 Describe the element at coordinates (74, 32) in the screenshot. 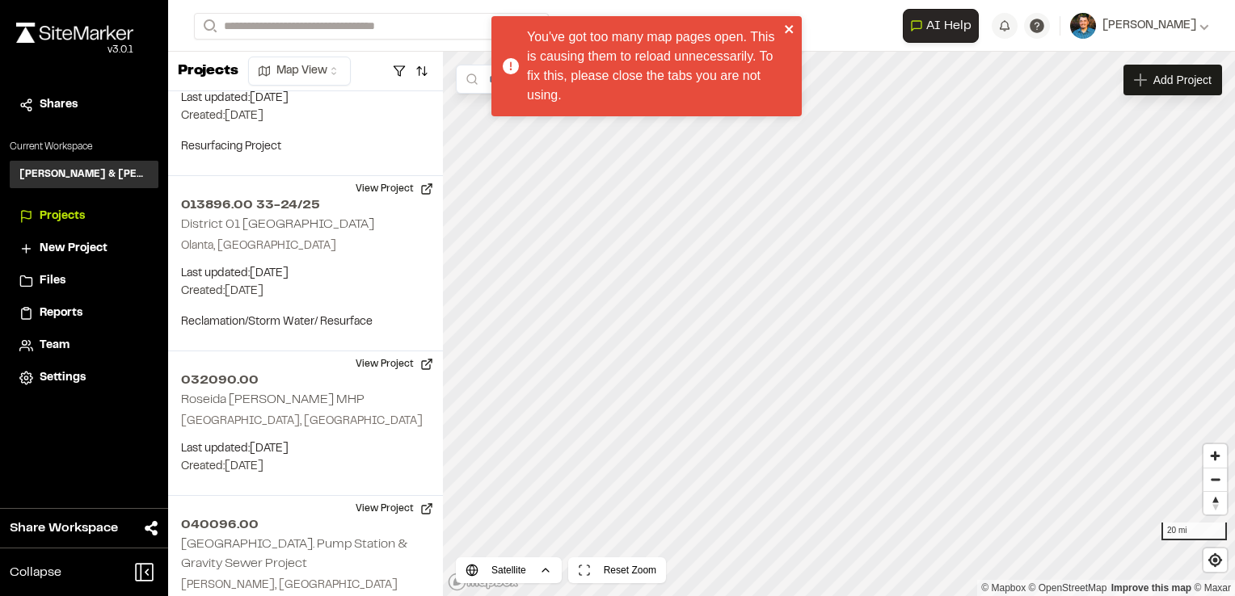

I see `img: rebrand.png` at that location.